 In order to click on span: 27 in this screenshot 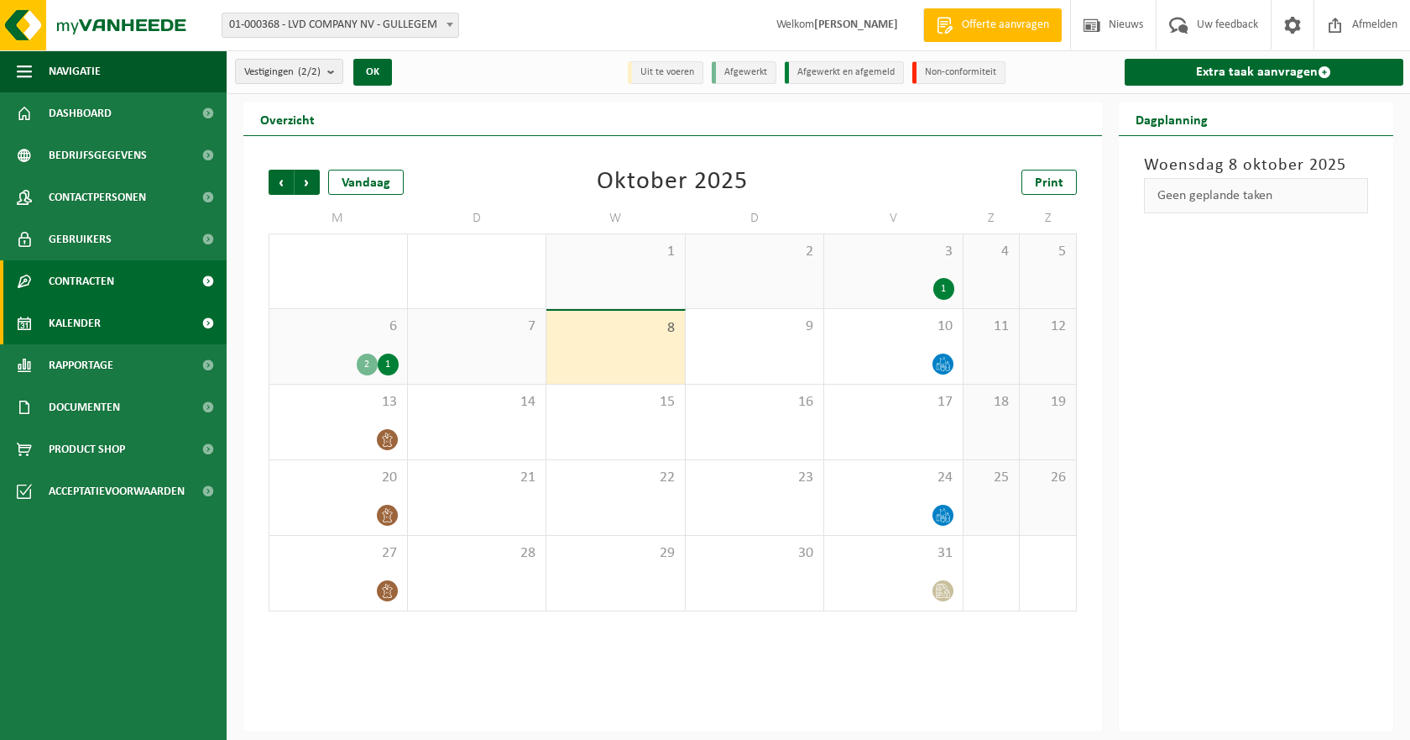, I will do `click(338, 553)`.